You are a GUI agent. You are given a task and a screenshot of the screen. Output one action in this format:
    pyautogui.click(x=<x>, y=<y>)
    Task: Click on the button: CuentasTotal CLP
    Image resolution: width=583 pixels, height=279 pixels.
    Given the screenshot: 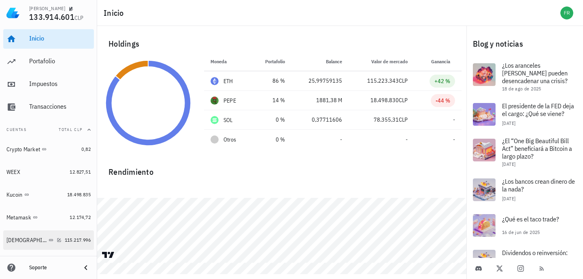 What is the action you would take?
    pyautogui.click(x=49, y=130)
    